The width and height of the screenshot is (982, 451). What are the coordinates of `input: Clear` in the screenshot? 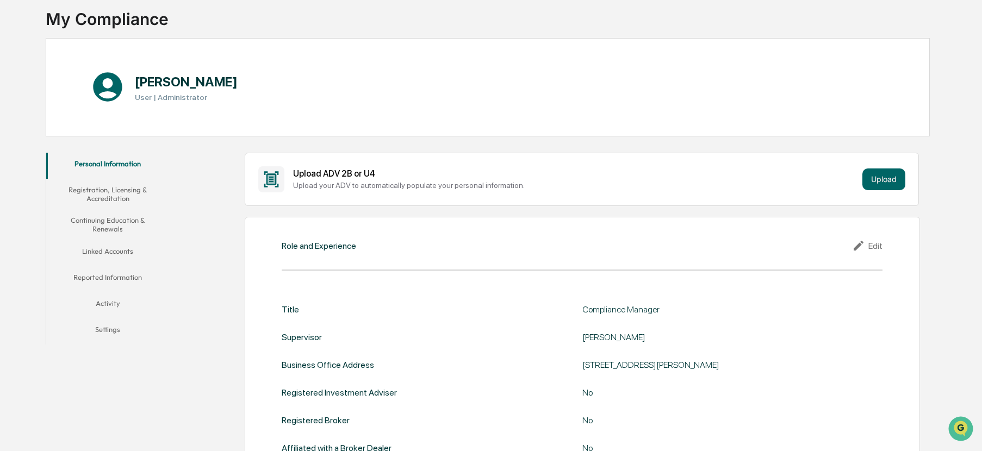 It's located at (104, 55).